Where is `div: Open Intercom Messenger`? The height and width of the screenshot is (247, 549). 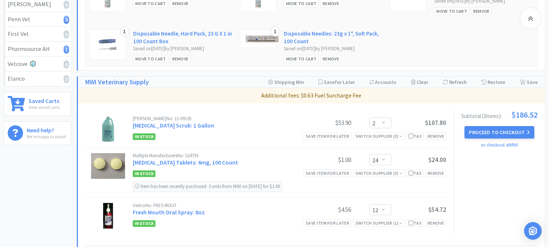 div: Open Intercom Messenger is located at coordinates (533, 231).